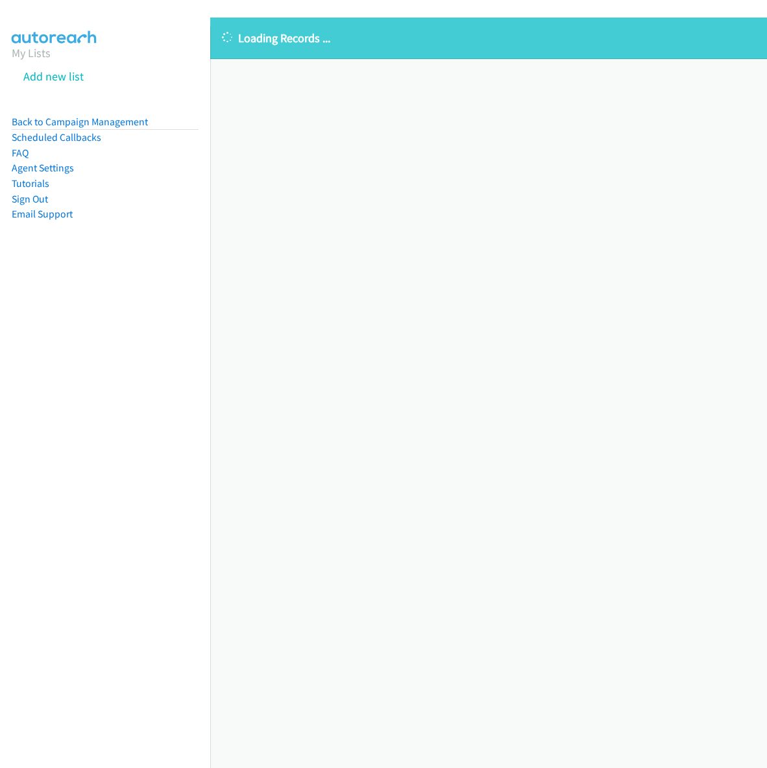 The image size is (767, 768). What do you see at coordinates (31, 53) in the screenshot?
I see `a: My Lists` at bounding box center [31, 53].